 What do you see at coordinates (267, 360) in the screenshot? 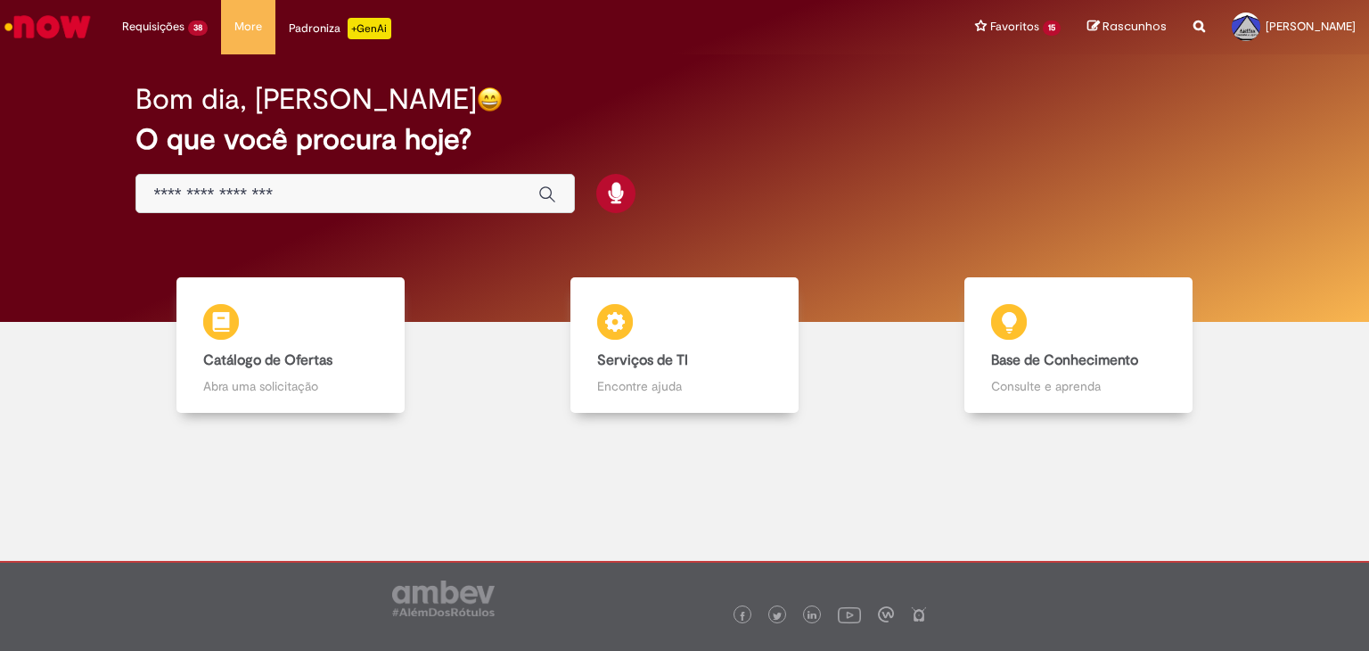
I see `b: Catálogo de Ofertas` at bounding box center [267, 360].